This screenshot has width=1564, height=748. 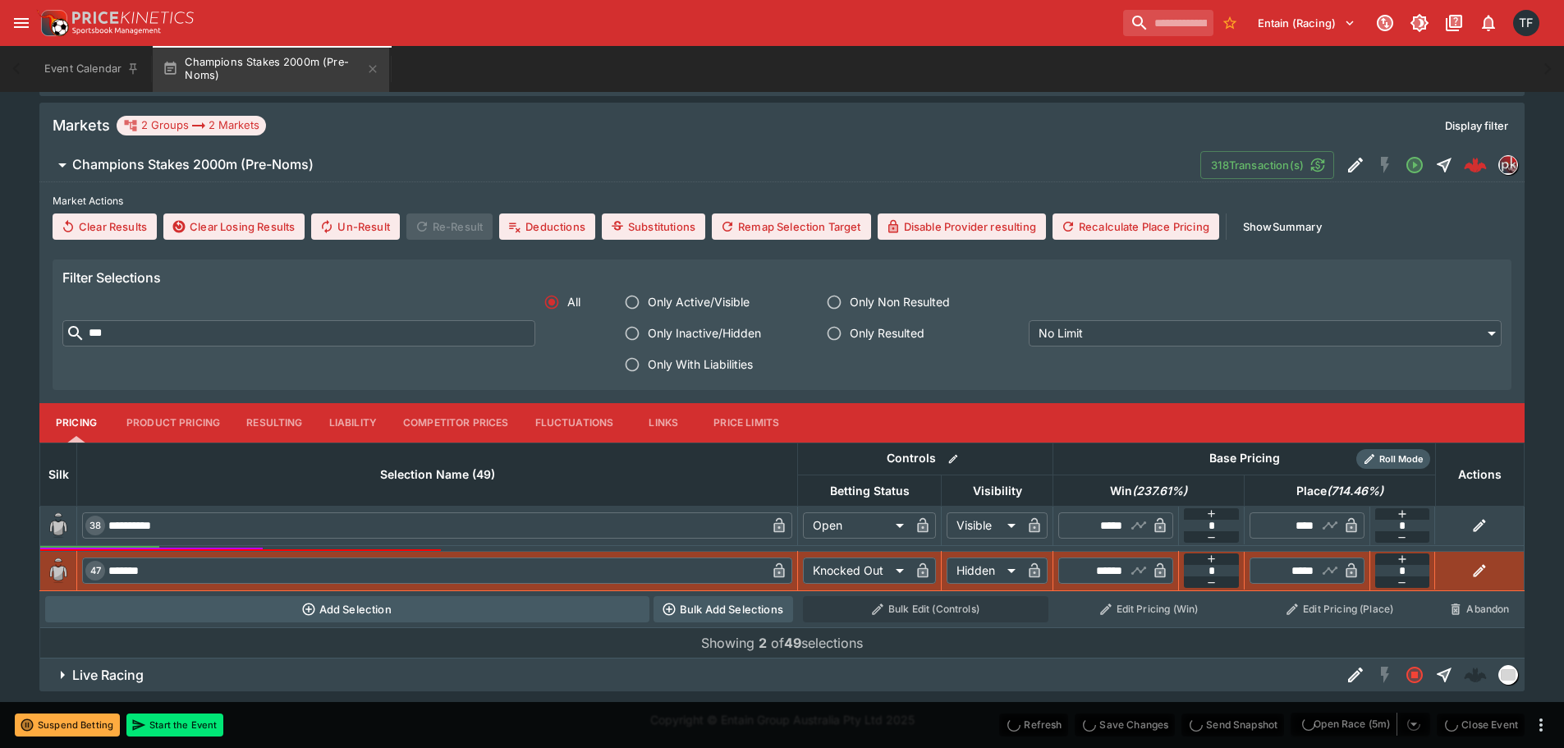 I want to click on th: Controls, so click(x=925, y=458).